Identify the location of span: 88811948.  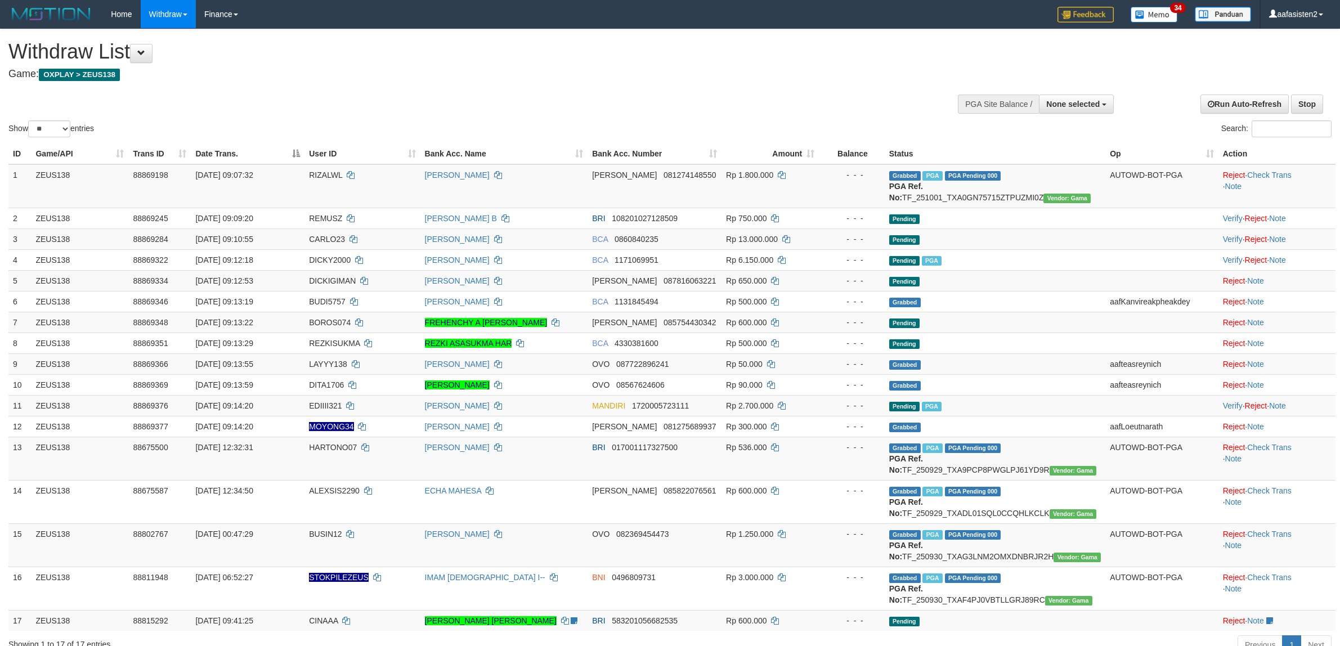
(150, 577).